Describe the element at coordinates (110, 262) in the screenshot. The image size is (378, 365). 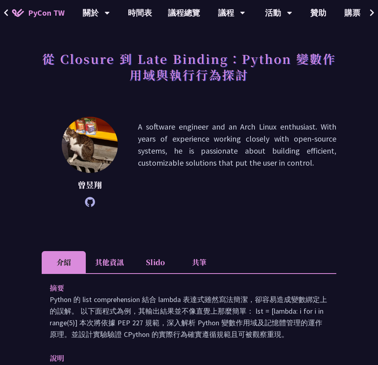
I see `li: 其他資訊` at that location.